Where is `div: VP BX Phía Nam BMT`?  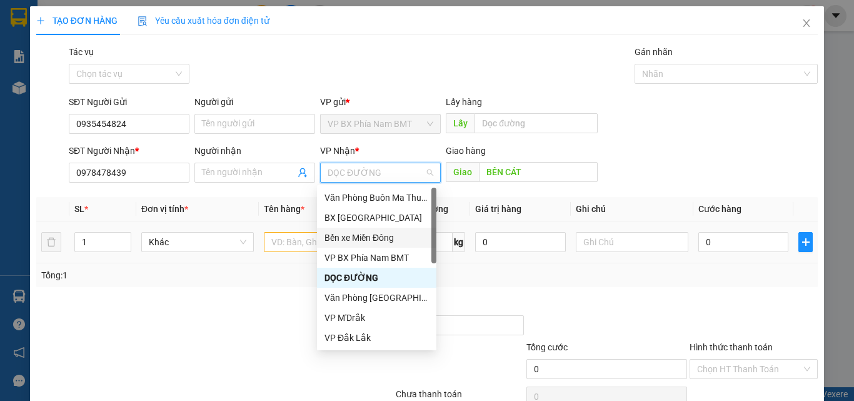
div: VP BX Phía Nam BMT is located at coordinates (376, 257).